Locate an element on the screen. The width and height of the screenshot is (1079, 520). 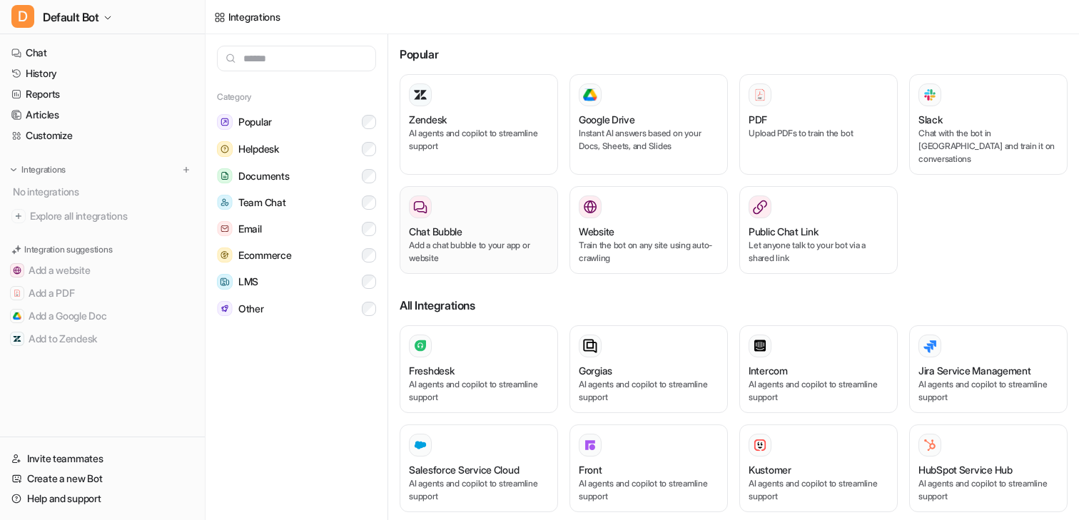
button: HubSpot Service HubHubSpot Service HubAI agents and copilot to streamline support is located at coordinates (988, 468).